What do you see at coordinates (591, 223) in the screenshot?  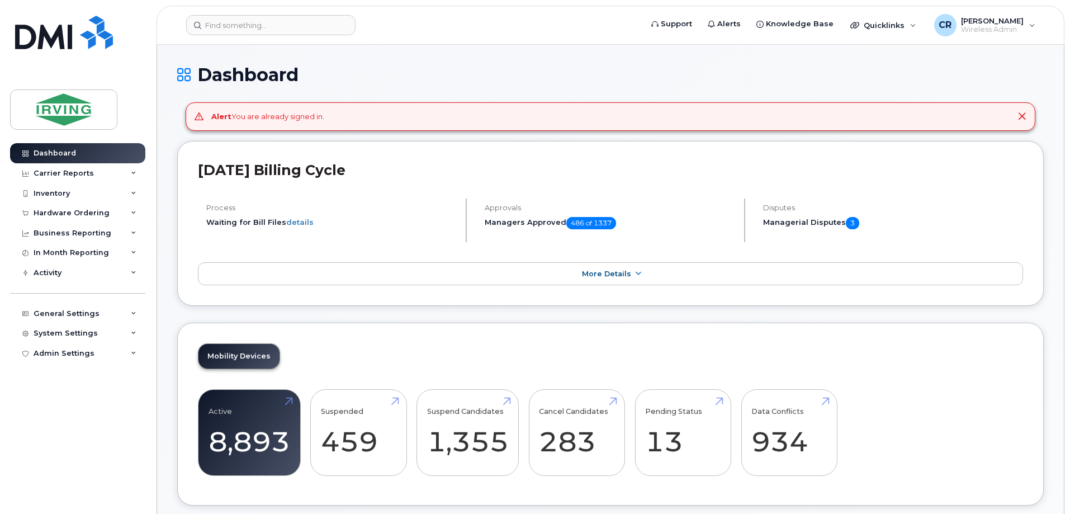 I see `span: 486 of 1337` at bounding box center [591, 223].